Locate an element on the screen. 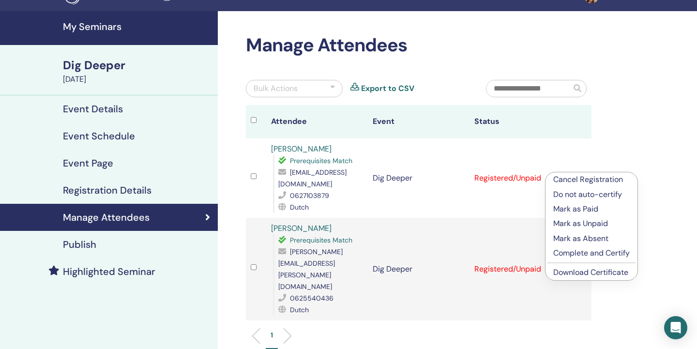 The height and width of the screenshot is (349, 697). p: 1 is located at coordinates (272, 335).